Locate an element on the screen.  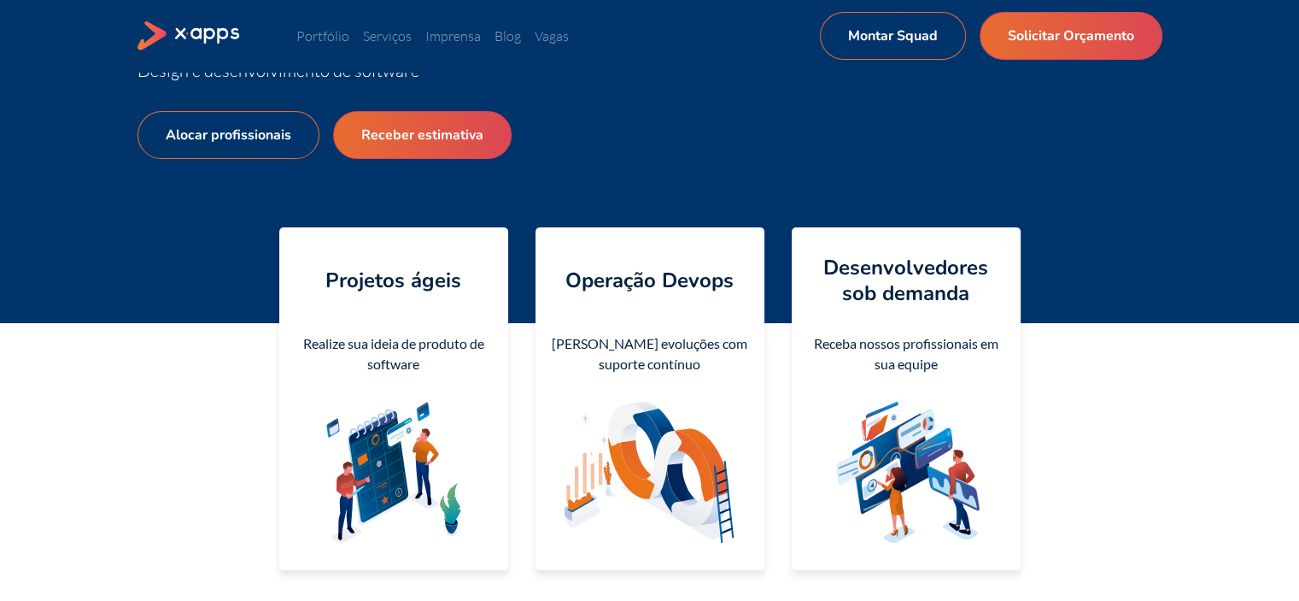
a: Serviços is located at coordinates (387, 36).